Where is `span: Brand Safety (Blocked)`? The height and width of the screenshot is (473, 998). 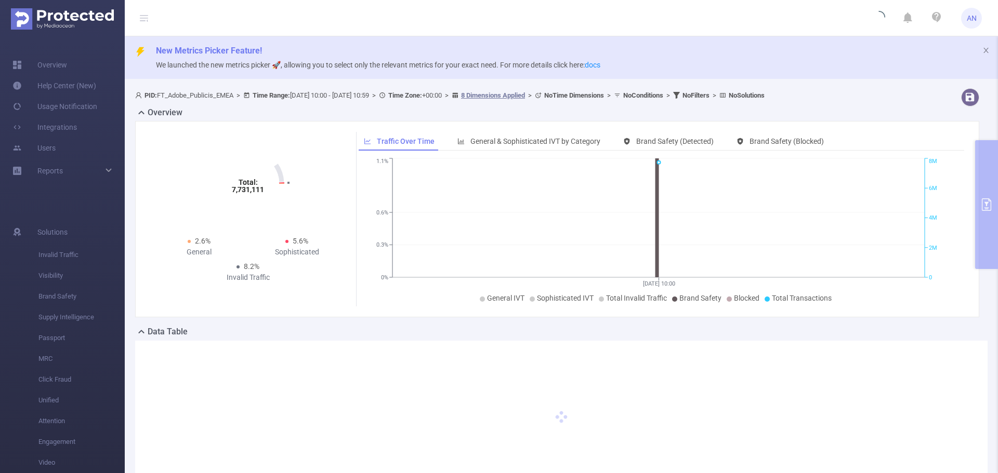
span: Brand Safety (Blocked) is located at coordinates (786, 141).